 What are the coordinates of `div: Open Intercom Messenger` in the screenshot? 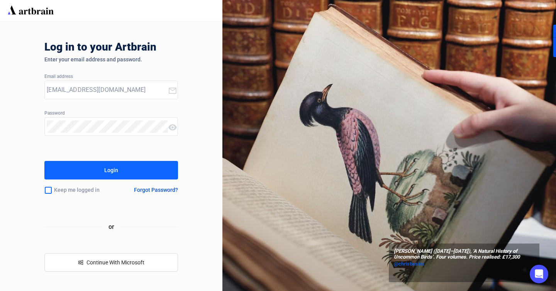 It's located at (539, 274).